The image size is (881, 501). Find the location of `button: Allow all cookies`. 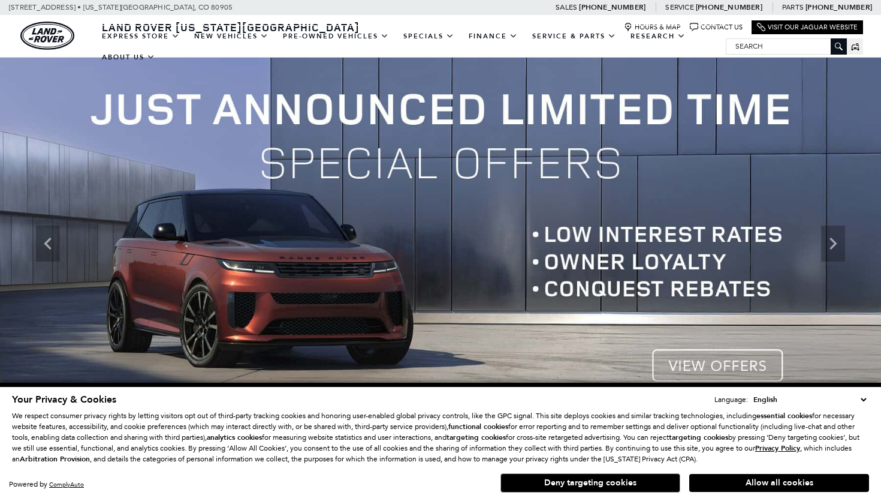

button: Allow all cookies is located at coordinates (779, 483).